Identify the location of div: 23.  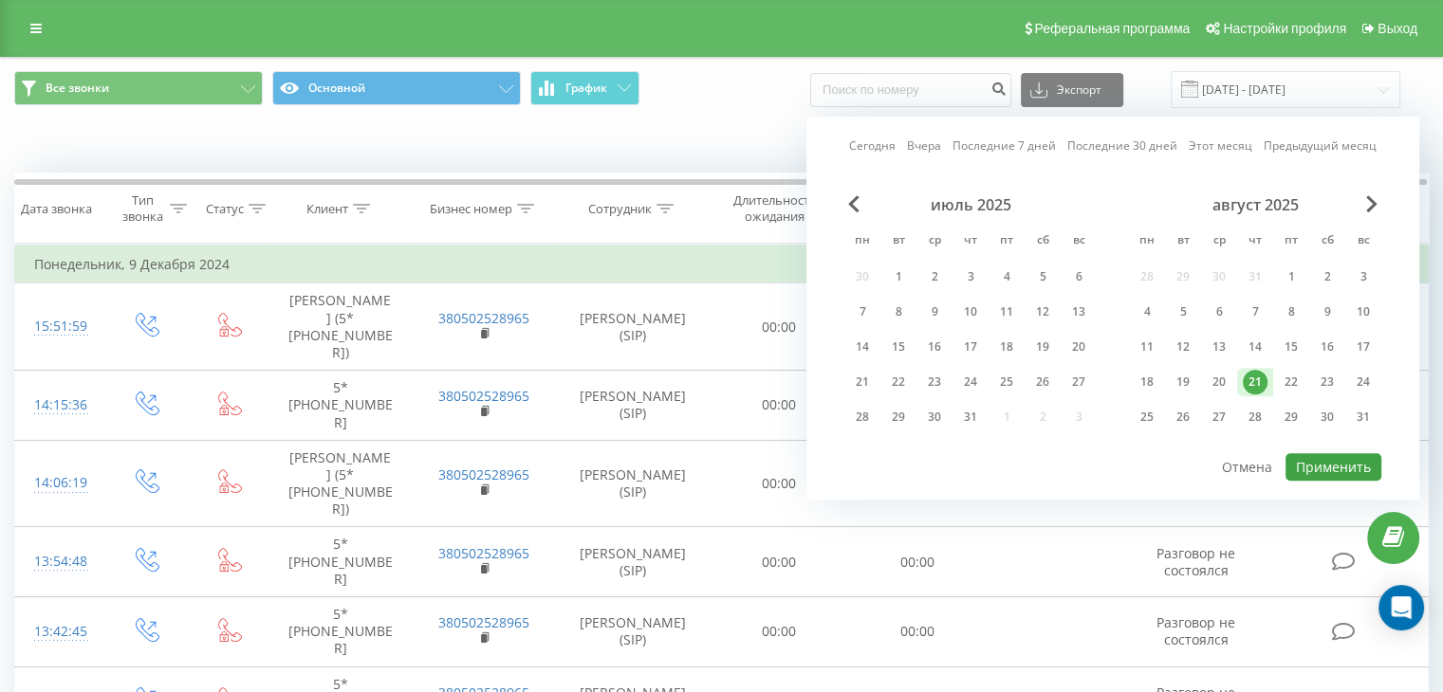
(934, 382).